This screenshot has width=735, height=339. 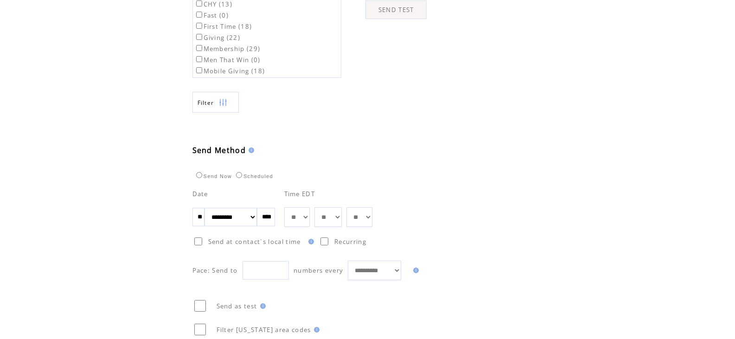 What do you see at coordinates (199, 70) in the screenshot?
I see `input: Mobile Giving (18)` at bounding box center [199, 70].